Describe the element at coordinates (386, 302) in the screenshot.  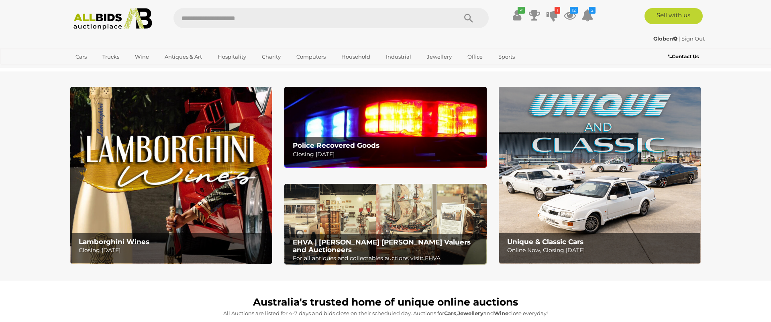
I see `h1: Australia's trusted home of unique online auctions` at that location.